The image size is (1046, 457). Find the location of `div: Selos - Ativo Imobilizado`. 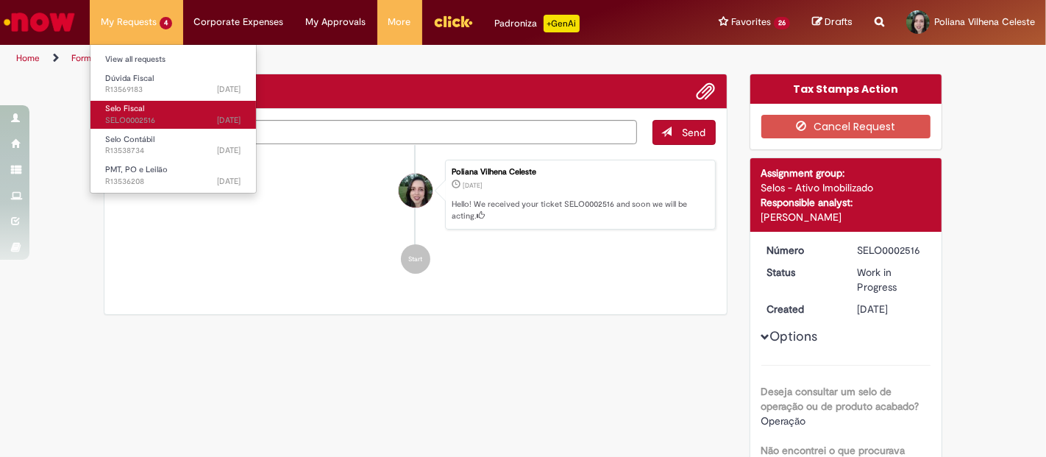

div: Selos - Ativo Imobilizado is located at coordinates (846, 188).